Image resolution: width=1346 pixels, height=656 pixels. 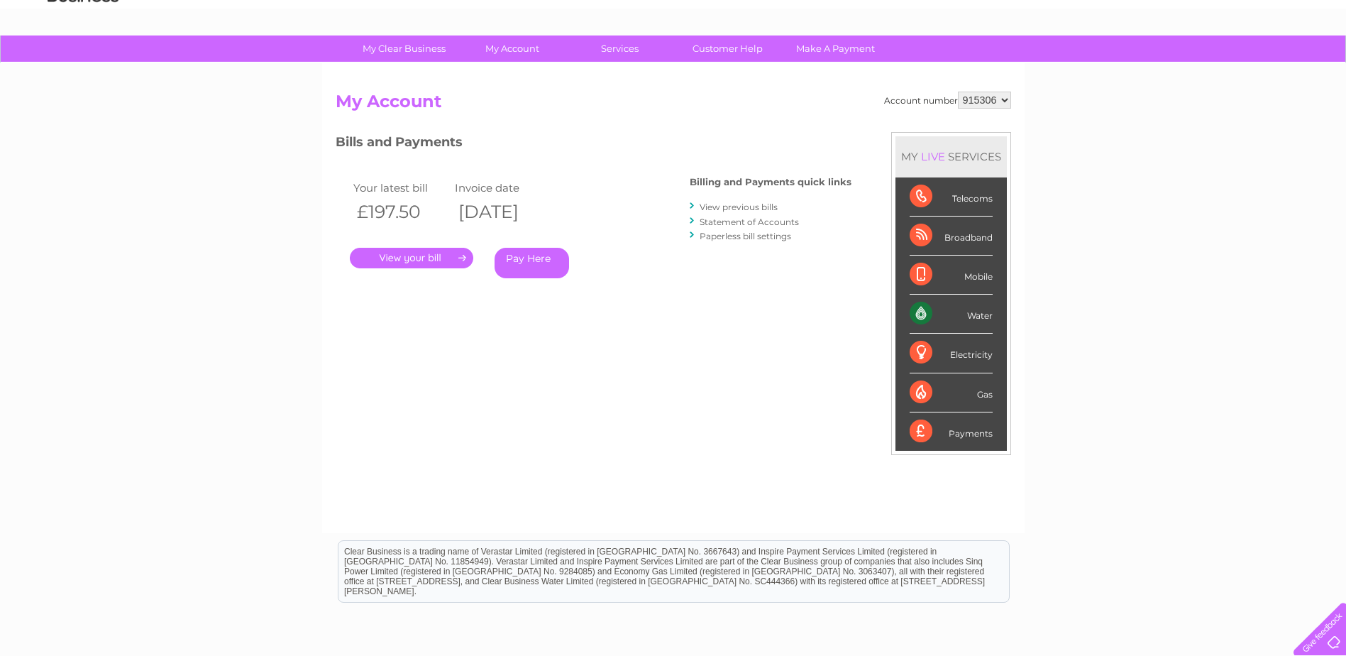 What do you see at coordinates (951, 236) in the screenshot?
I see `div: Broadband` at bounding box center [951, 236].